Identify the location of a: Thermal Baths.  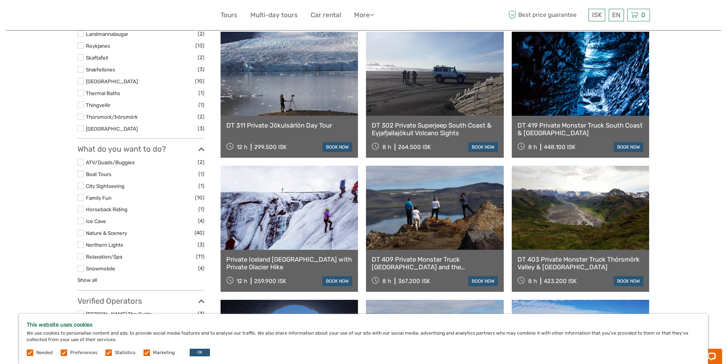
(103, 93).